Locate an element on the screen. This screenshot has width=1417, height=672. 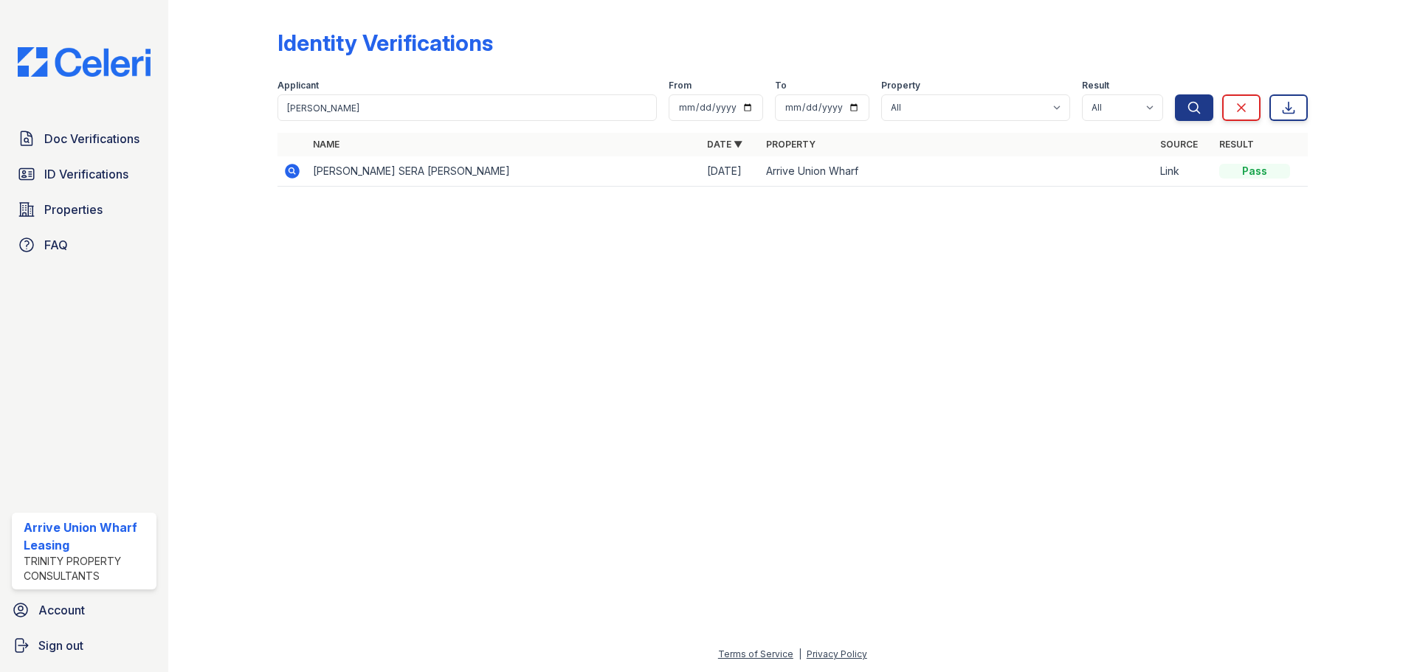
div: Arrive Union Wharf Leasing is located at coordinates (87, 536).